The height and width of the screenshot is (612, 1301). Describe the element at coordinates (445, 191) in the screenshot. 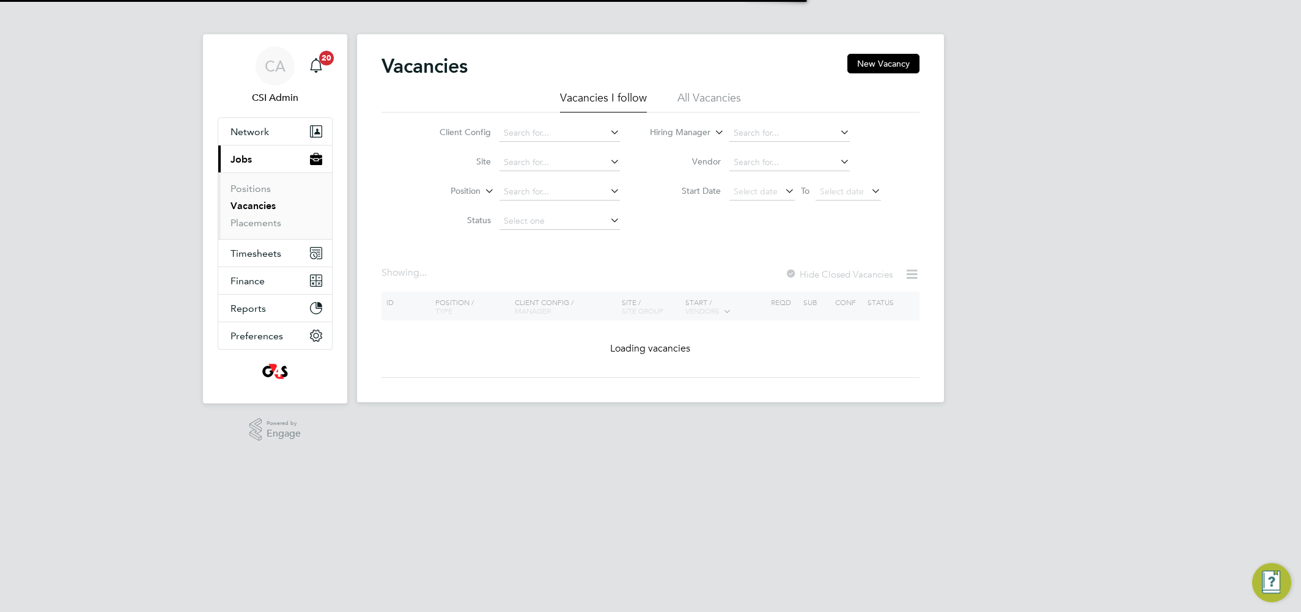

I see `label: Position` at that location.